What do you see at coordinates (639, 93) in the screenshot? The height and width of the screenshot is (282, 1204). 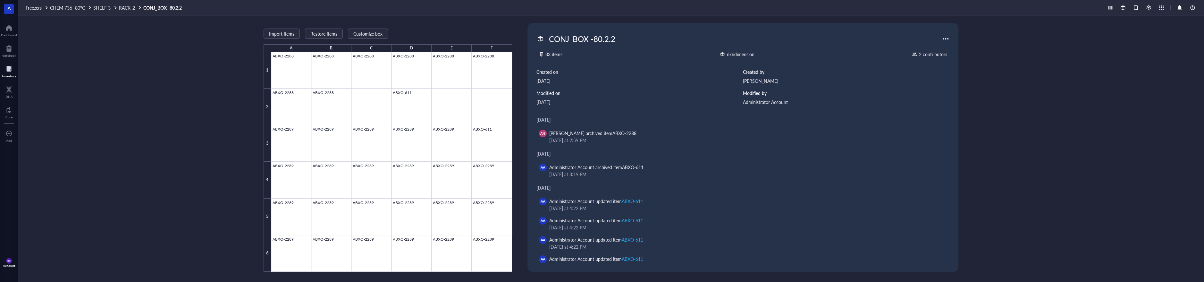 I see `div: Modified on` at bounding box center [639, 93].